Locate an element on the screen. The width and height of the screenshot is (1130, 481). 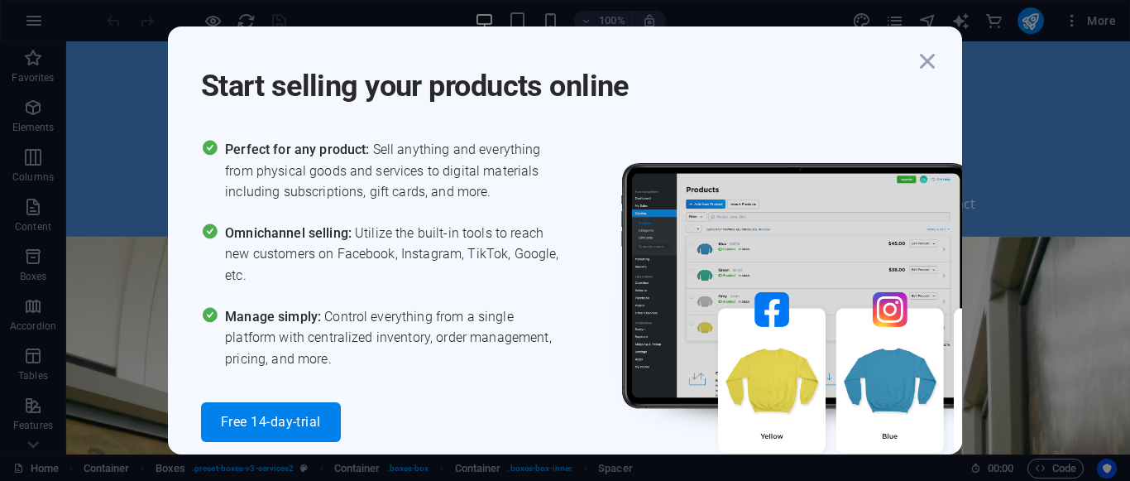
h1: Start selling your products online is located at coordinates (557, 76).